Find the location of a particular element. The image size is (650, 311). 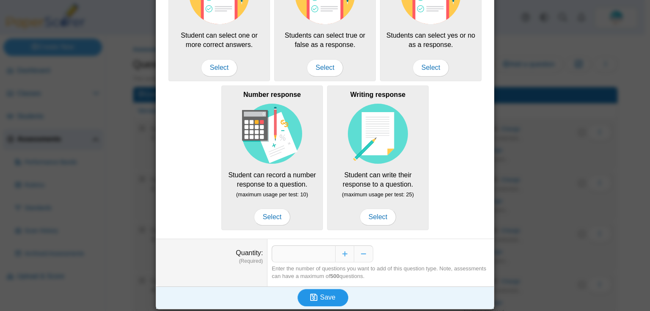

div: Student can write their response to a question. is located at coordinates (378, 158).